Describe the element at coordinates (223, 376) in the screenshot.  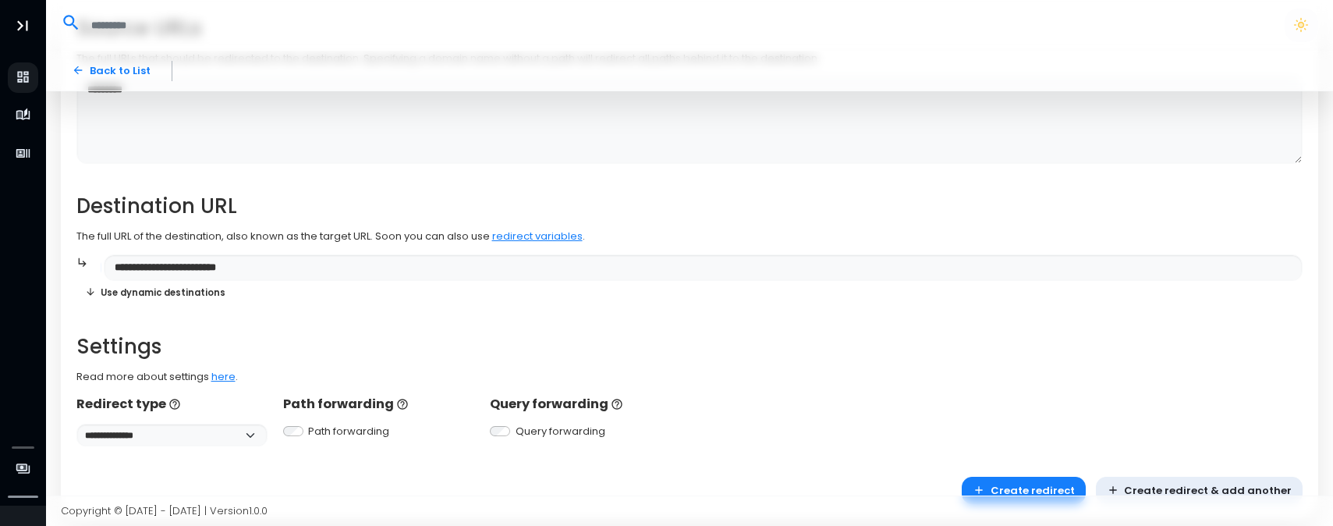
I see `a: here` at that location.